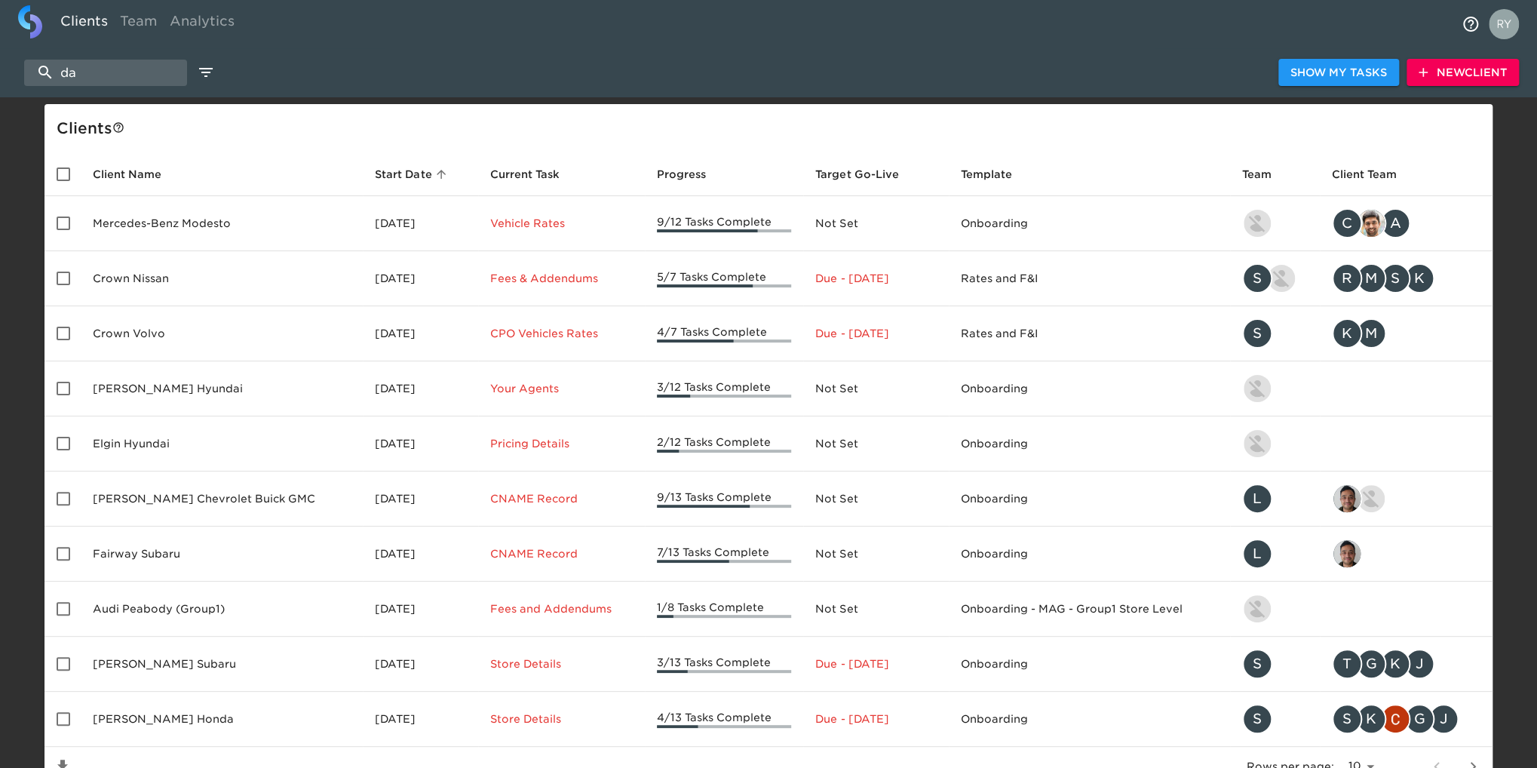 Image resolution: width=1537 pixels, height=768 pixels. I want to click on button: notifications, so click(1470, 24).